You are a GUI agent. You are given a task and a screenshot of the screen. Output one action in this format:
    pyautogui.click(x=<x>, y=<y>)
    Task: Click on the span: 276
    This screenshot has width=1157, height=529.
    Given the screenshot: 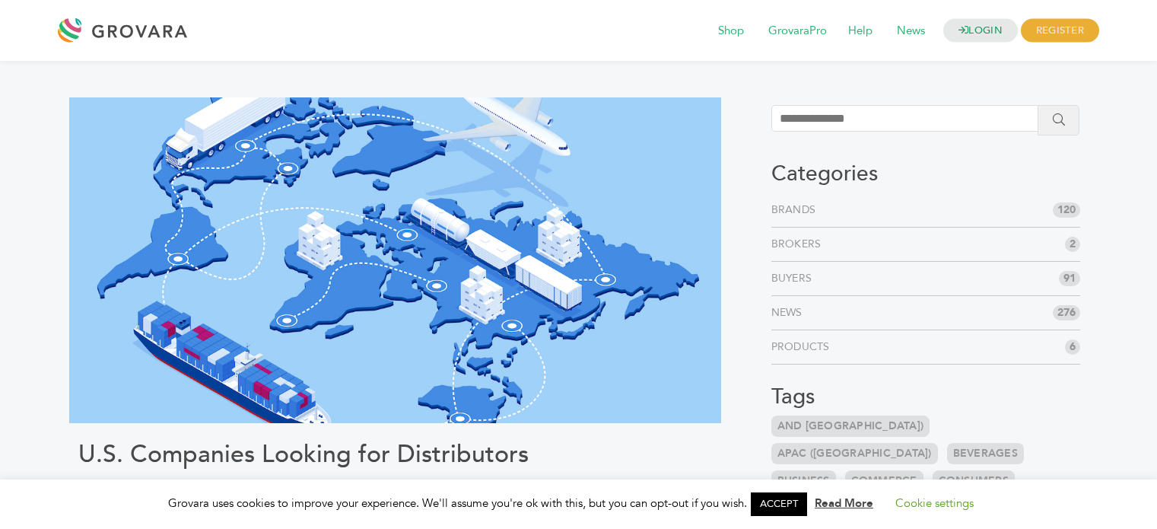 What is the action you would take?
    pyautogui.click(x=1066, y=313)
    